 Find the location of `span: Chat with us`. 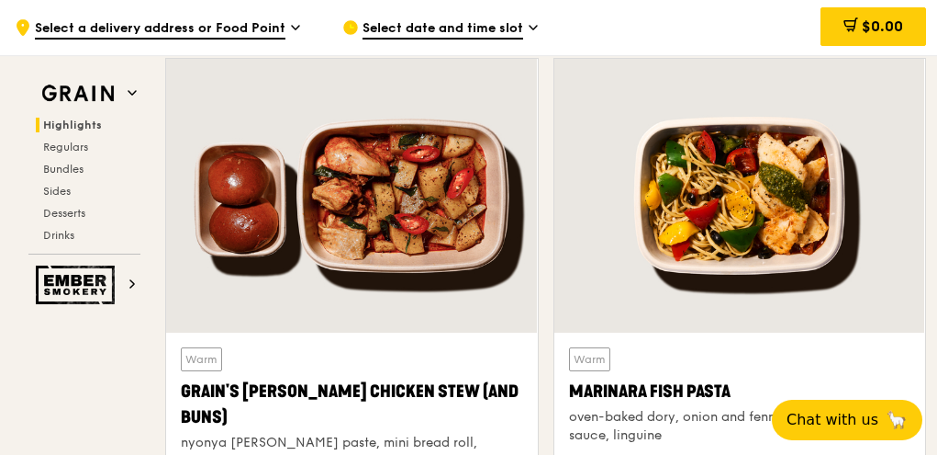

span: Chat with us is located at coordinates (833, 420).